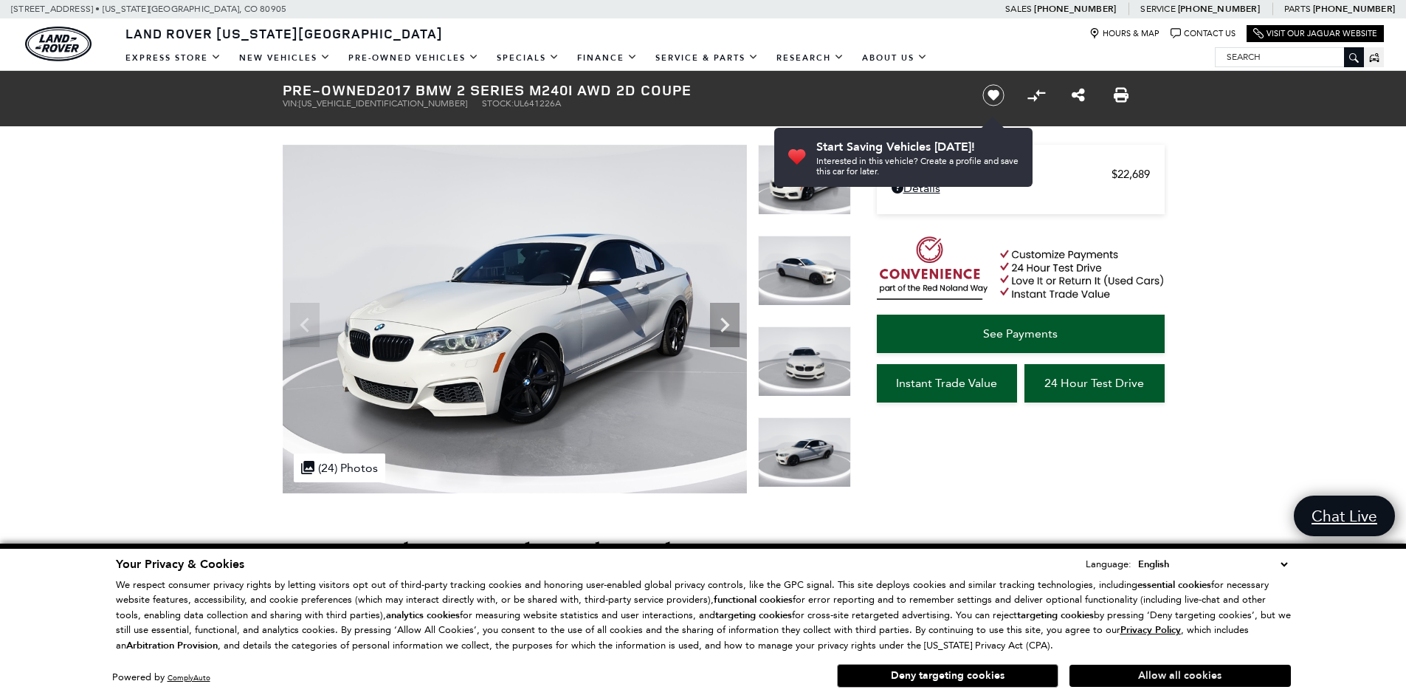  What do you see at coordinates (1175, 585) in the screenshot?
I see `strong: essential cookies` at bounding box center [1175, 585].